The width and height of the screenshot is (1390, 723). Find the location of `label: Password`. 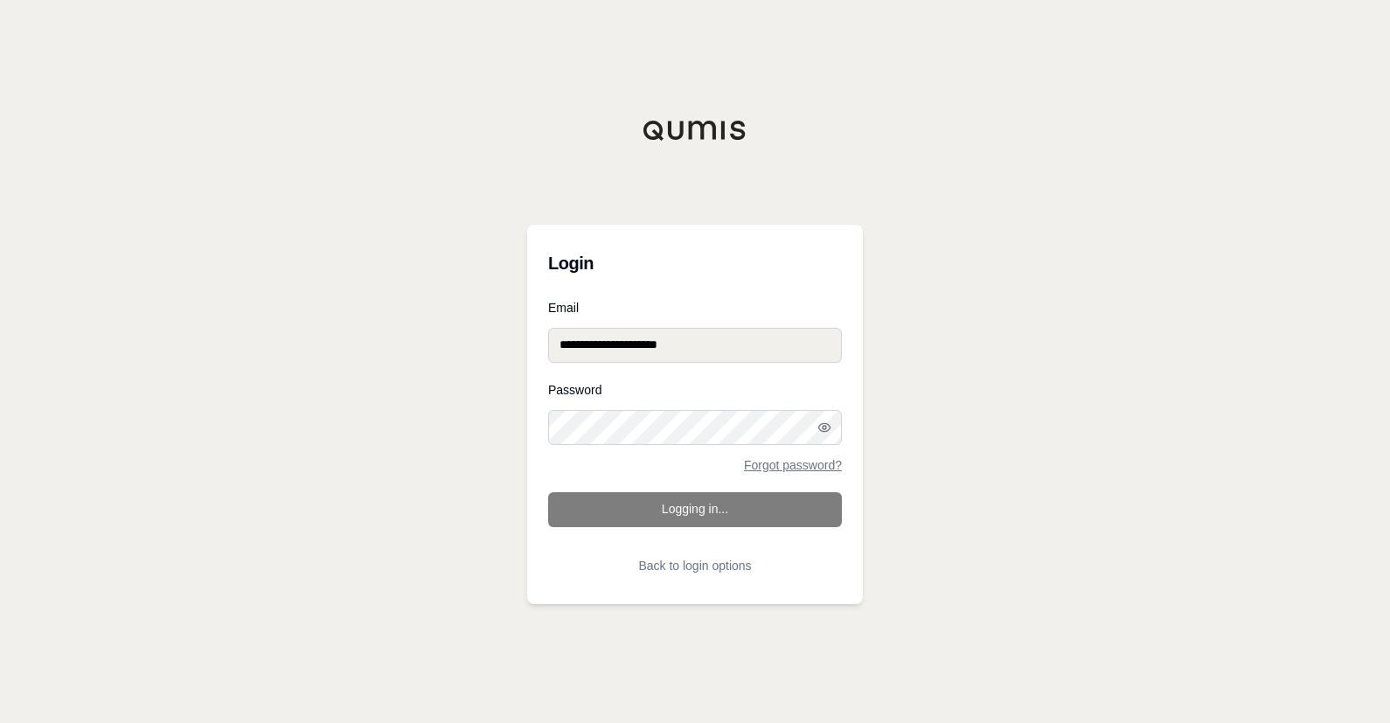

label: Password is located at coordinates (695, 390).